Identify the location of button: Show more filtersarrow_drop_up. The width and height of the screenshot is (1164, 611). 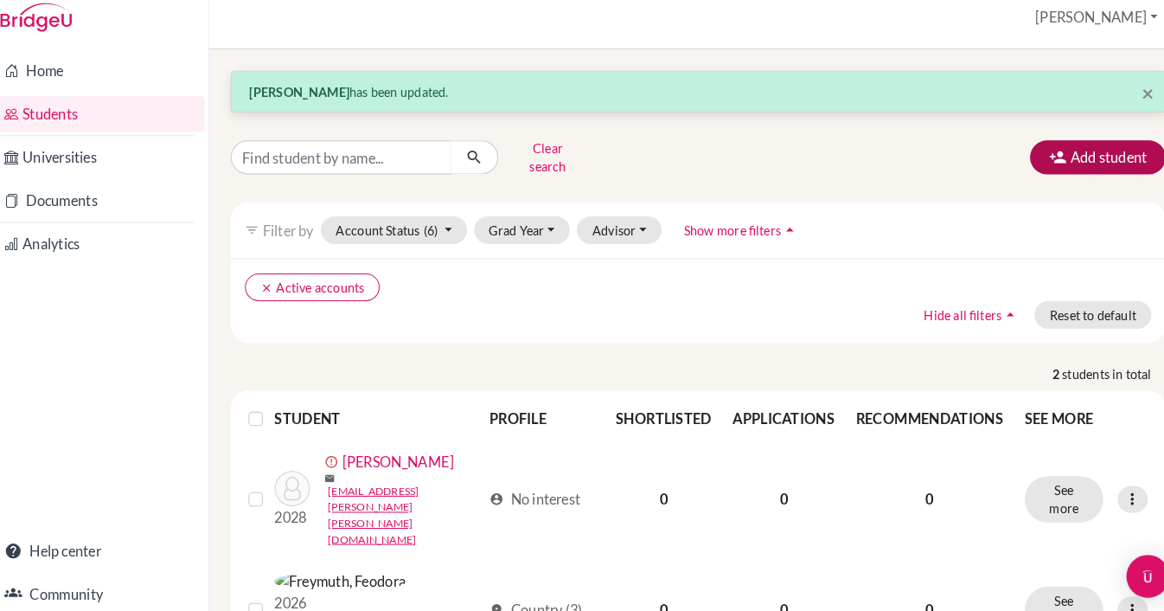
(732, 237).